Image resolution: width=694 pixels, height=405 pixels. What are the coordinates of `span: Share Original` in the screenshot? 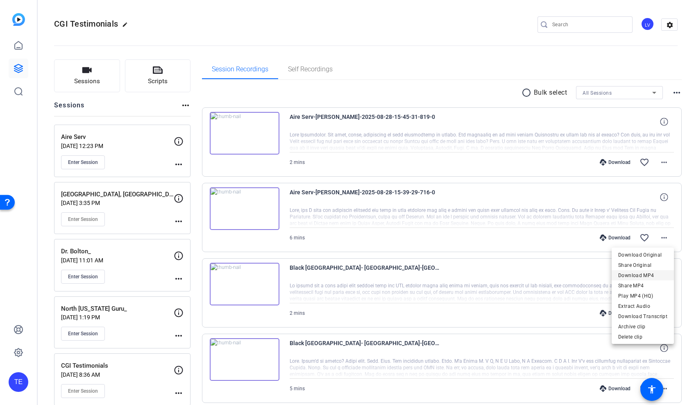 It's located at (642, 265).